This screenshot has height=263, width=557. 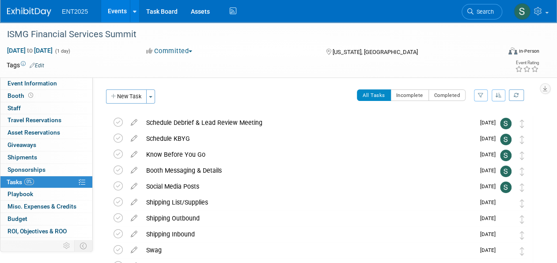 I want to click on div: Social Media Posts, so click(x=309, y=186).